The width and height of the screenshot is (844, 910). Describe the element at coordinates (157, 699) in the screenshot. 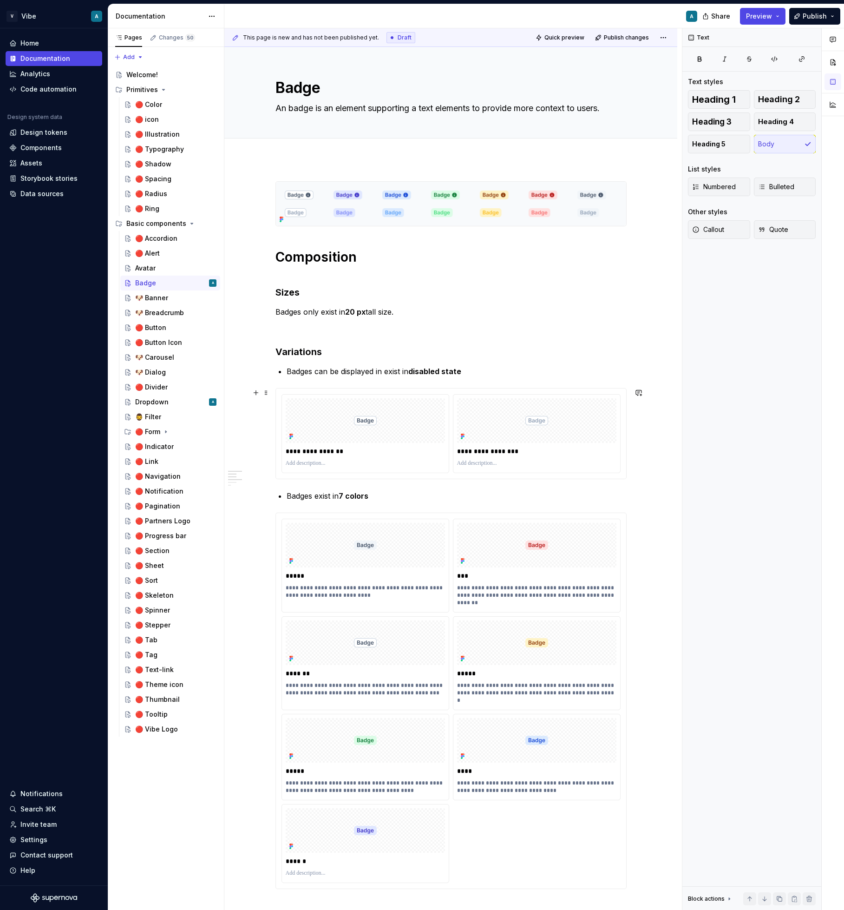

I see `div: 🔴 Thumbnail` at that location.